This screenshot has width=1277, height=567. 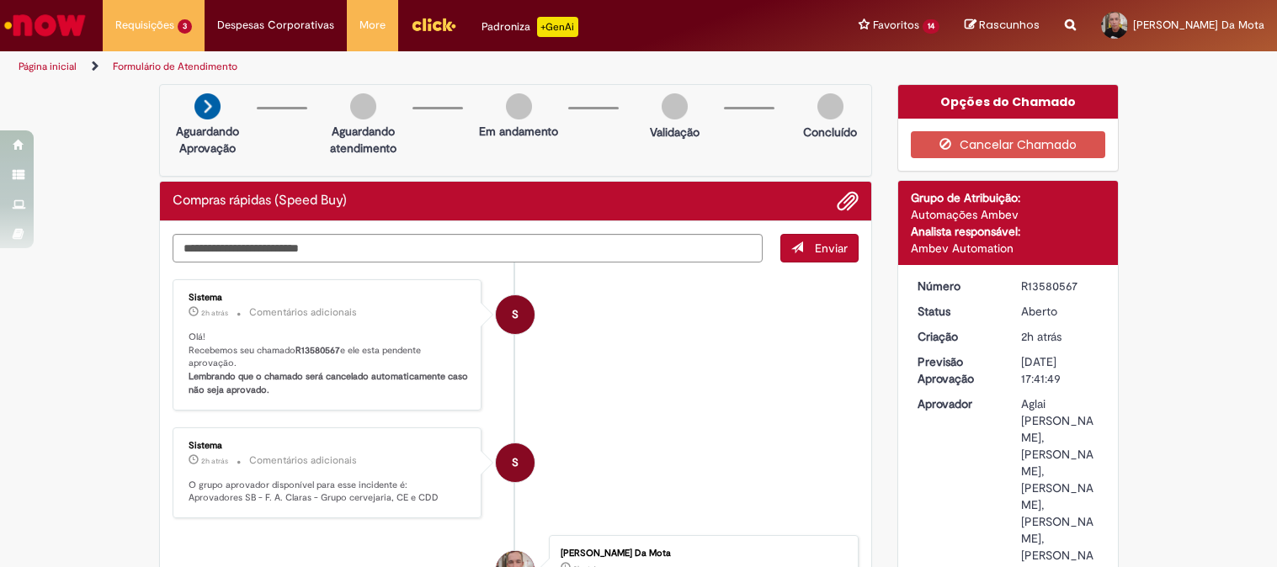 I want to click on a: Página inicial, so click(x=47, y=67).